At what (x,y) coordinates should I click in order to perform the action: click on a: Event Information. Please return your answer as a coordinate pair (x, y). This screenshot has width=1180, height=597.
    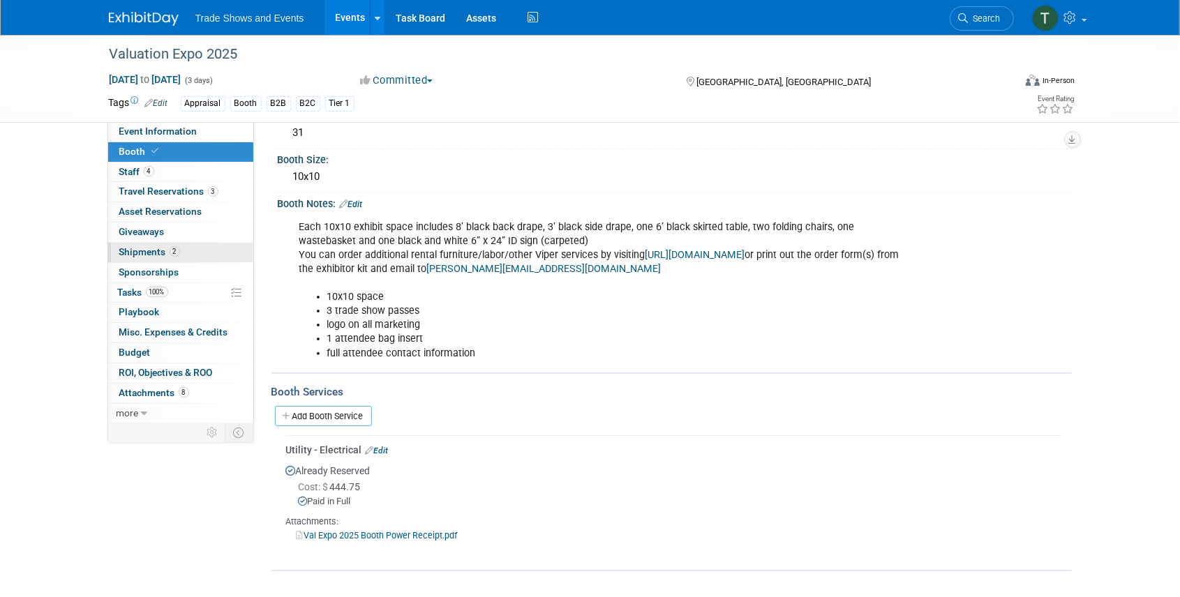
    Looking at the image, I should click on (181, 132).